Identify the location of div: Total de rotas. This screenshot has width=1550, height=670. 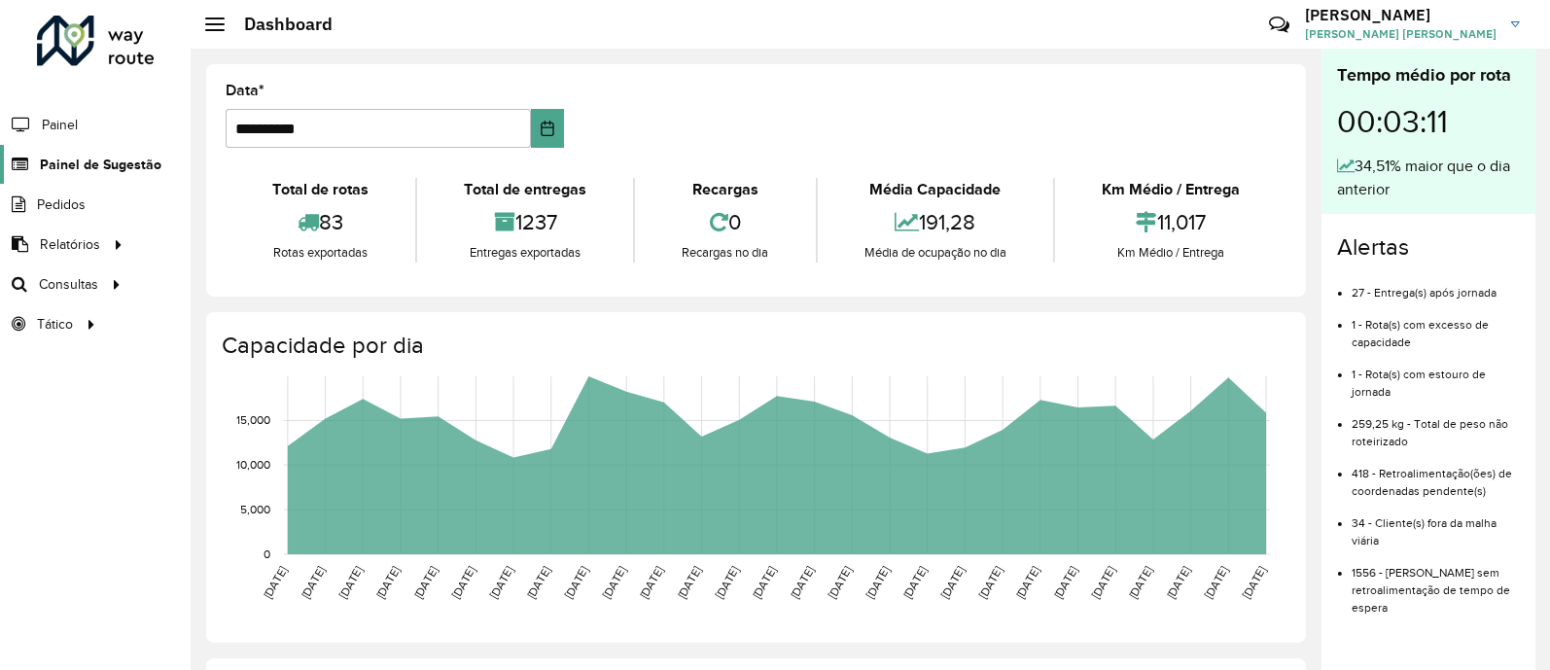
(320, 190).